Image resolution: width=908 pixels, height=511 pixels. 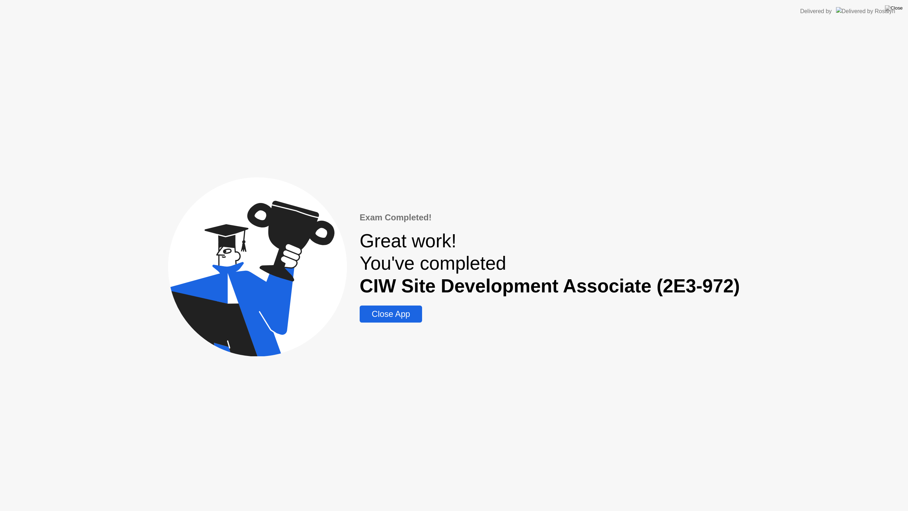 I want to click on b: CIW Site Development Associate (2E3-972), so click(x=550, y=286).